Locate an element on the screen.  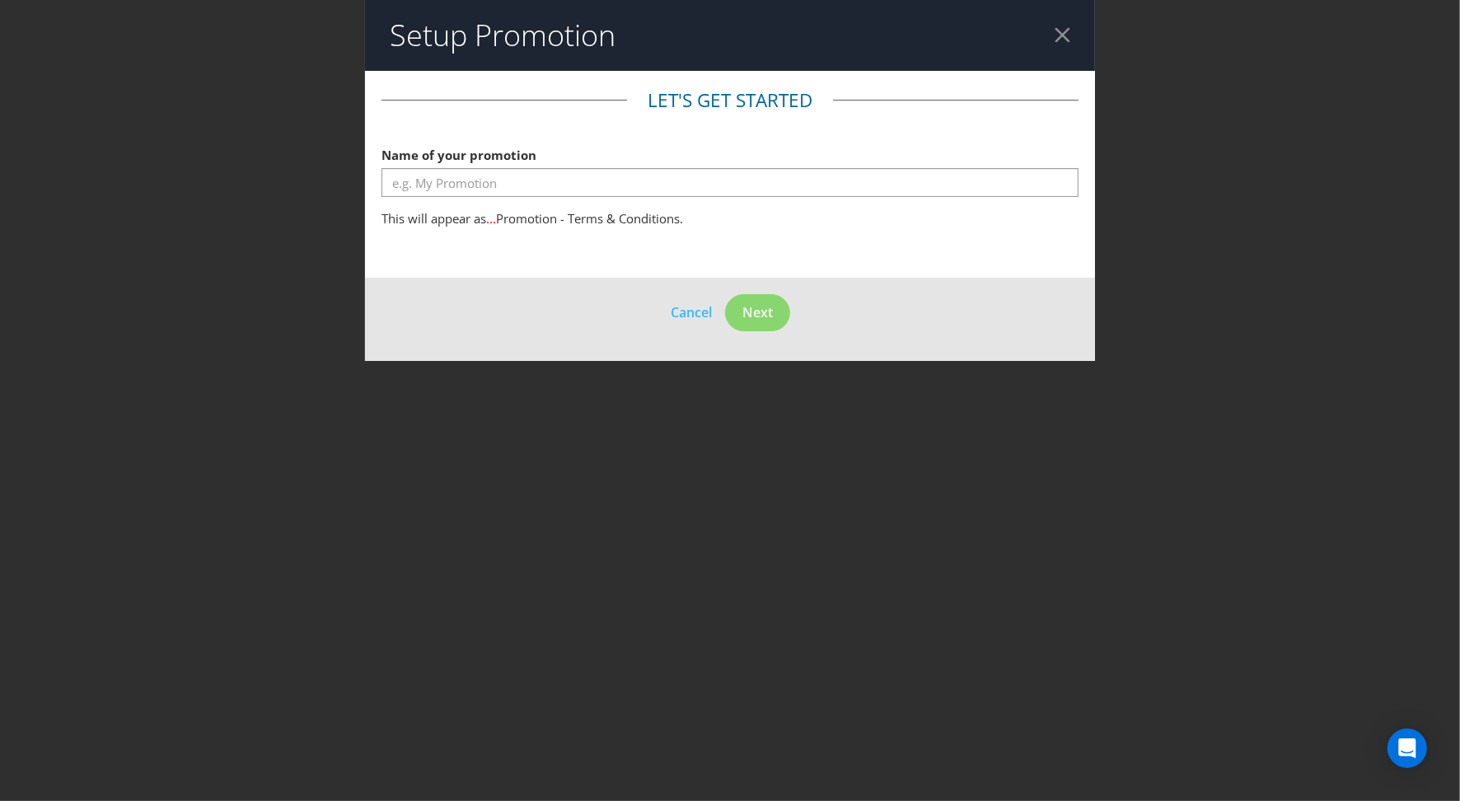
span: Next is located at coordinates (757, 312).